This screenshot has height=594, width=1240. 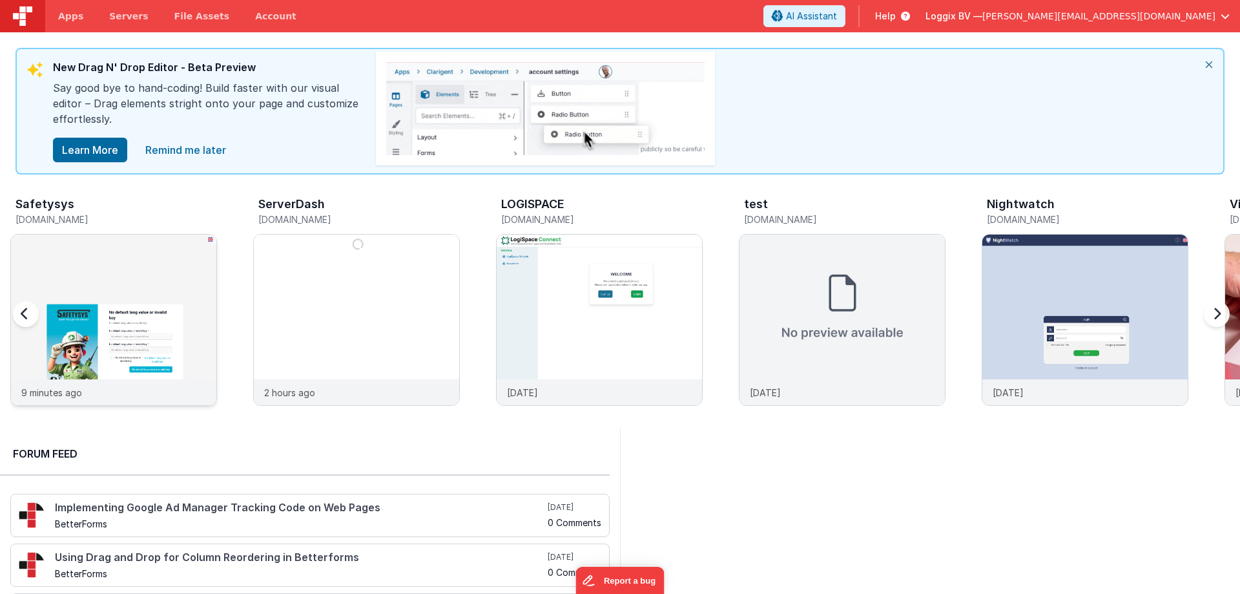 I want to click on p: 2 hours ago, so click(x=289, y=392).